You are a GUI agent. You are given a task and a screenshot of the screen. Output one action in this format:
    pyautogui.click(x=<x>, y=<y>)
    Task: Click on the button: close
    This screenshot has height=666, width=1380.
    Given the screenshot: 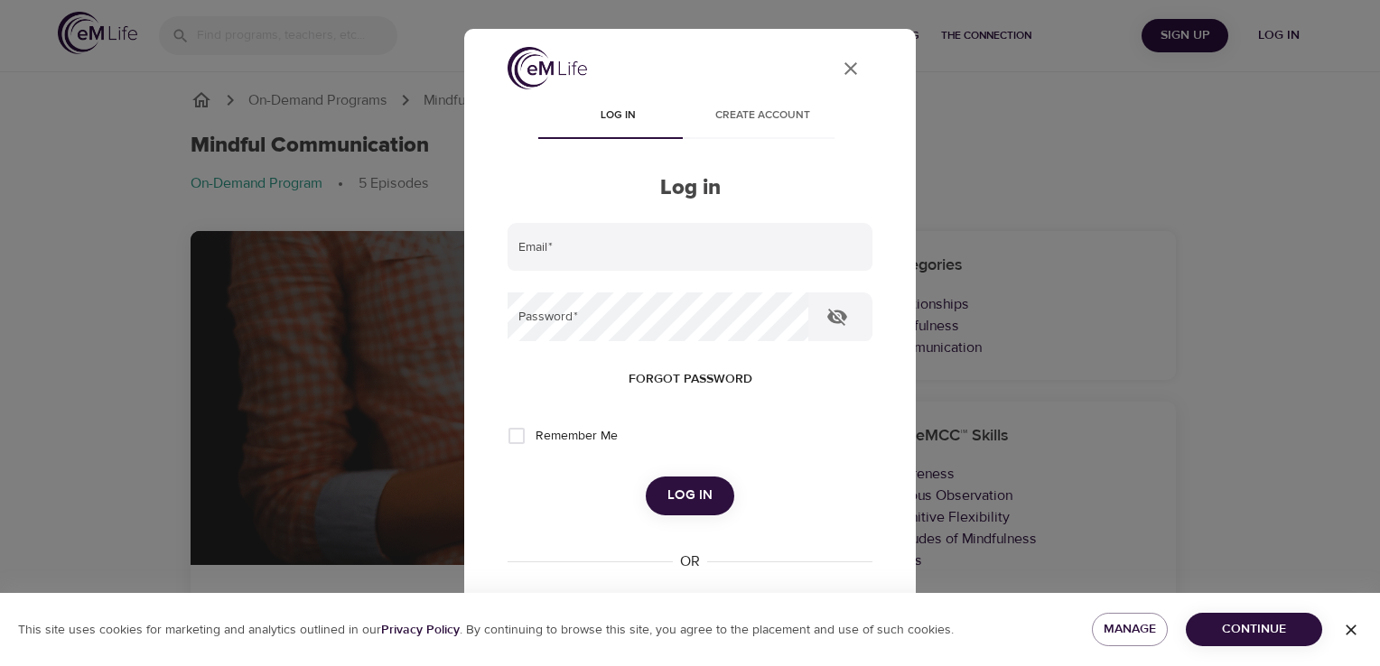 What is the action you would take?
    pyautogui.click(x=850, y=69)
    